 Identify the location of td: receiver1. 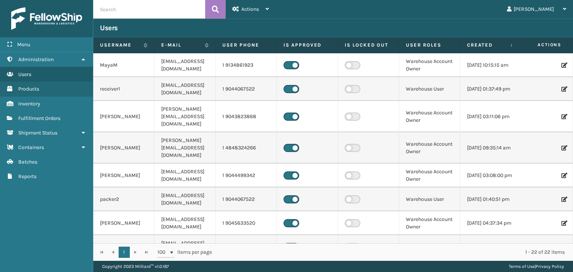
(124, 89).